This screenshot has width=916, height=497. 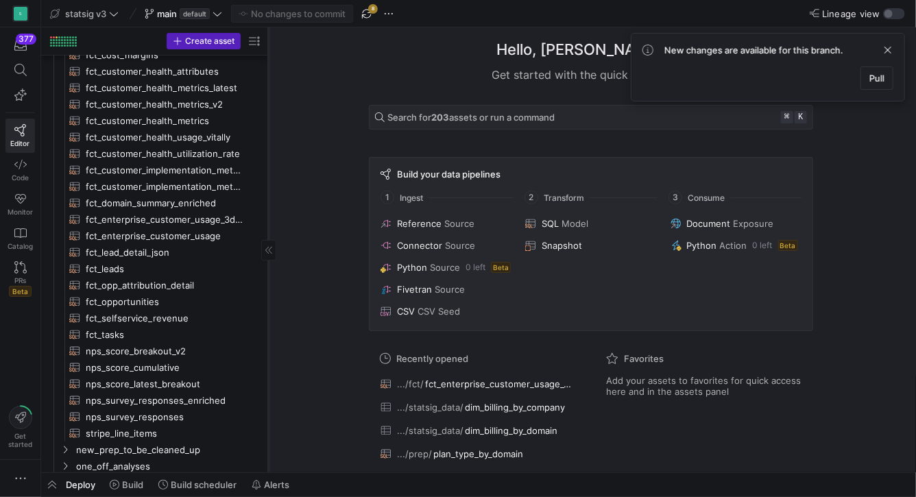 I want to click on span: .../fct/, so click(x=410, y=384).